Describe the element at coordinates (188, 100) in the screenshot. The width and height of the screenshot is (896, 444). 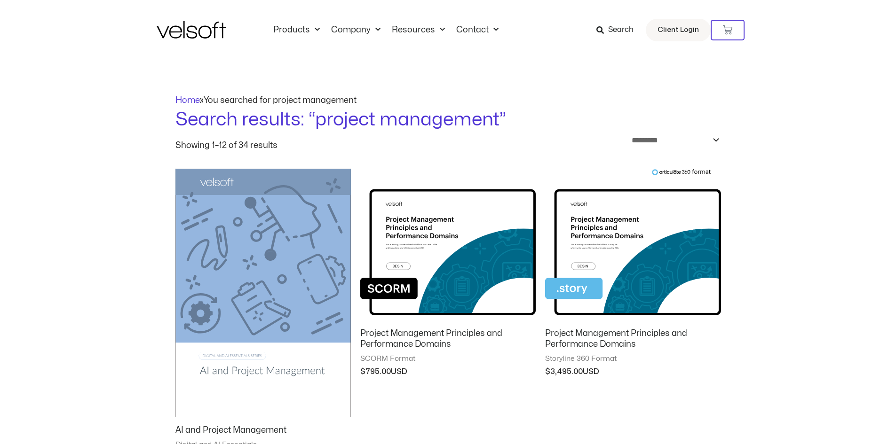
I see `a: Home` at that location.